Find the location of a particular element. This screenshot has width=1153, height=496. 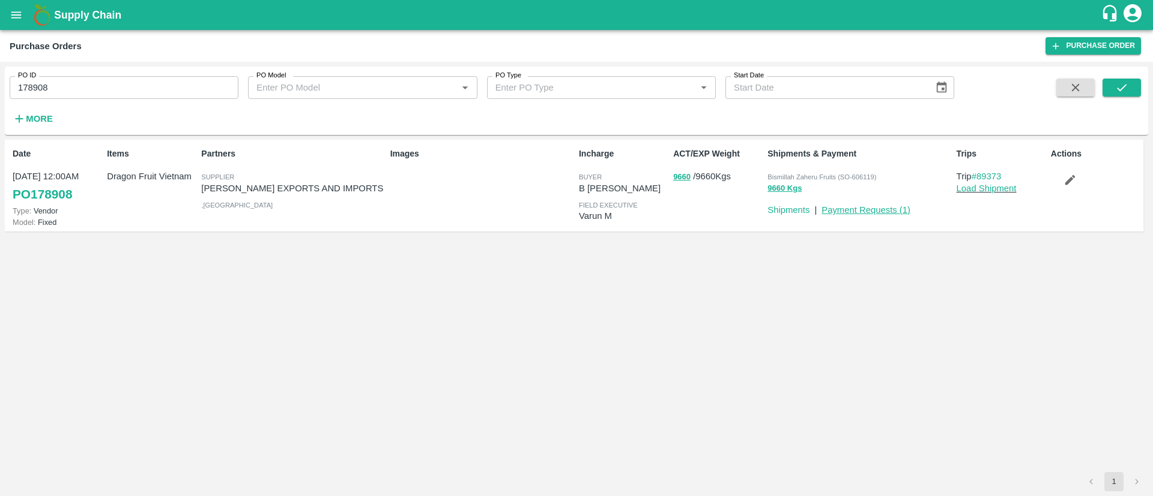

p: Items is located at coordinates (151, 154).